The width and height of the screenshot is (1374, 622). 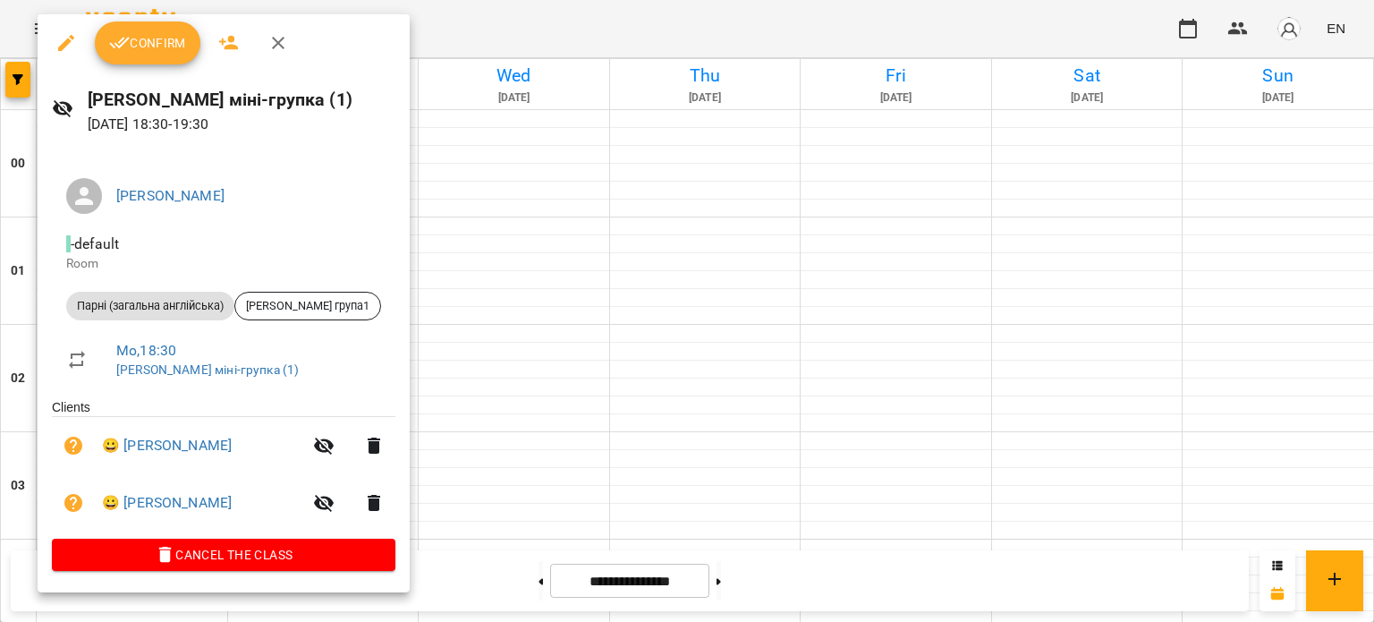 I want to click on span: Confirm, so click(x=148, y=43).